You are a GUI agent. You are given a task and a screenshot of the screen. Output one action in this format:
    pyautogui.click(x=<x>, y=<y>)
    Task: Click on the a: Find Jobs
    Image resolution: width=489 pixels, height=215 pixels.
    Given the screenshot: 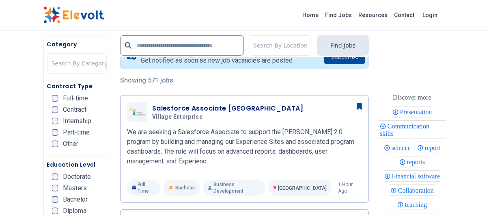 What is the action you would take?
    pyautogui.click(x=339, y=15)
    